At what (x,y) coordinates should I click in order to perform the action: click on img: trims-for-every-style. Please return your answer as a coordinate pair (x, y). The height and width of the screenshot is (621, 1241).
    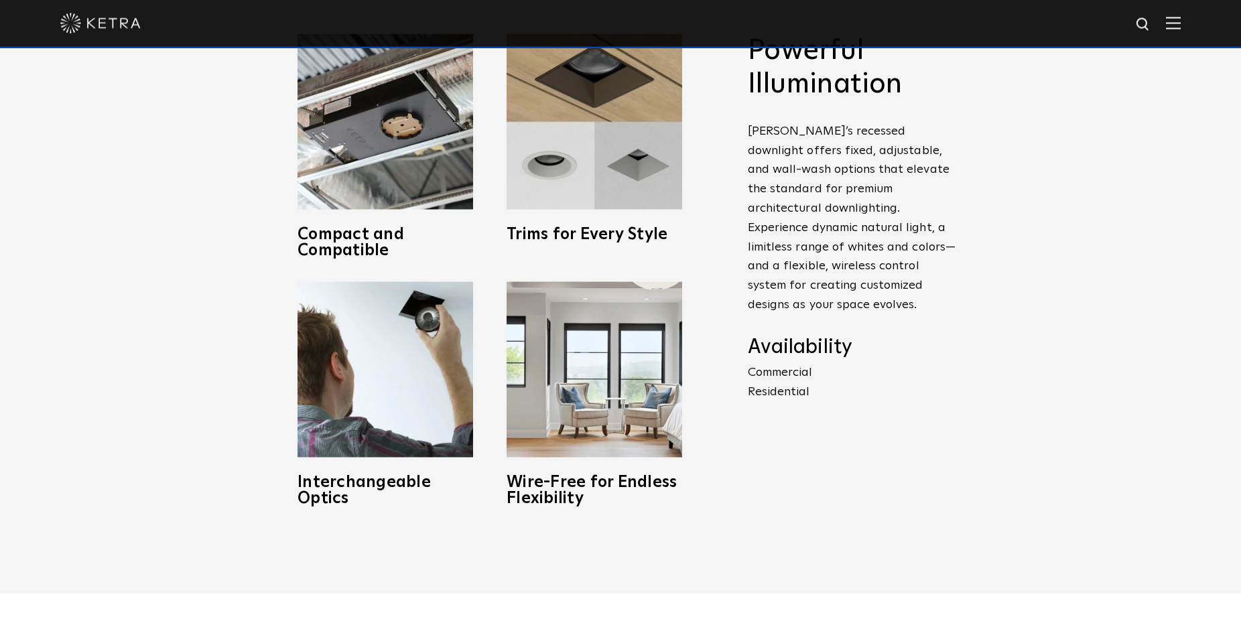
    Looking at the image, I should click on (595, 122).